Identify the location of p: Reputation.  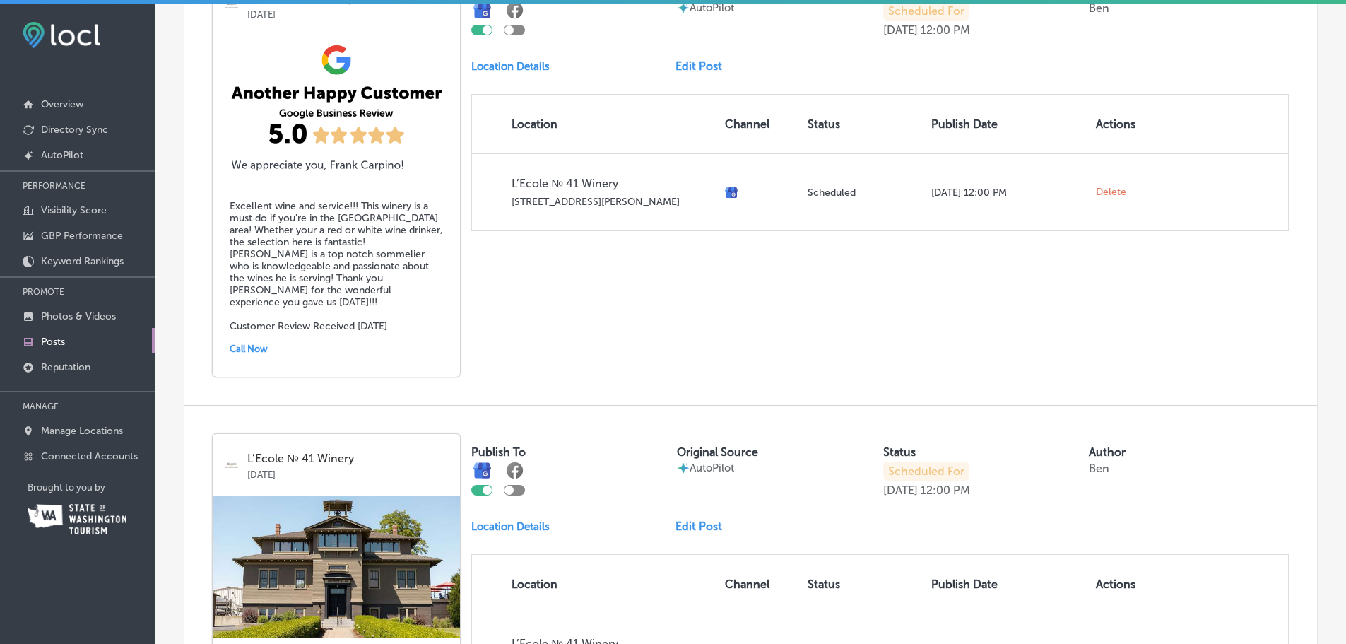
(66, 367).